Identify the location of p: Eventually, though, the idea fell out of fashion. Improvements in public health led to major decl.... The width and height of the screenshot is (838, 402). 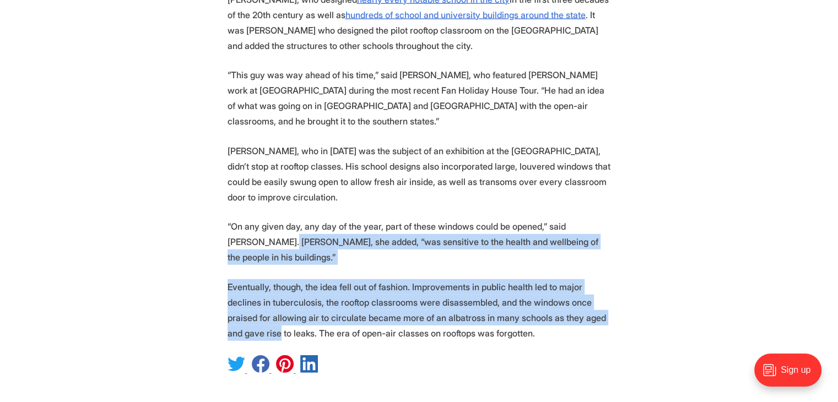
(419, 310).